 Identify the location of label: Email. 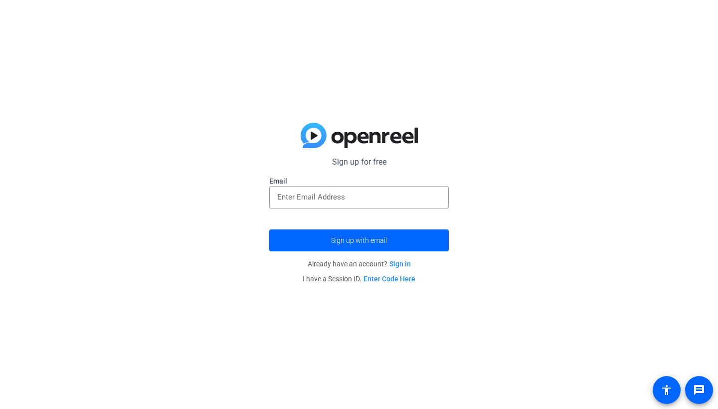
(359, 181).